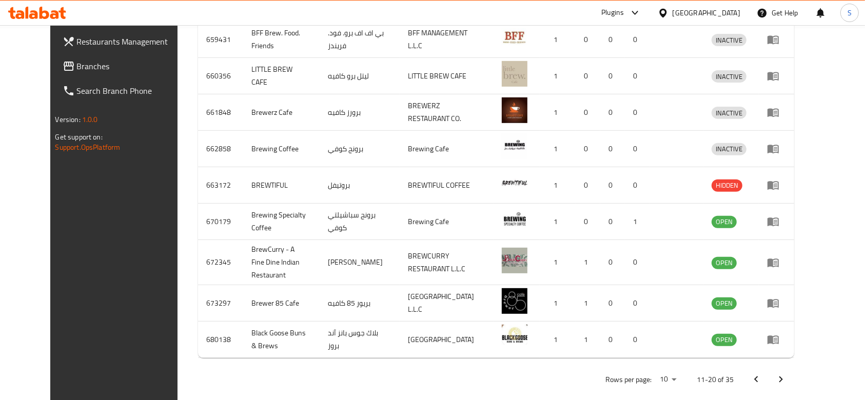 This screenshot has height=400, width=865. I want to click on td: ليتل برو كافيه, so click(360, 76).